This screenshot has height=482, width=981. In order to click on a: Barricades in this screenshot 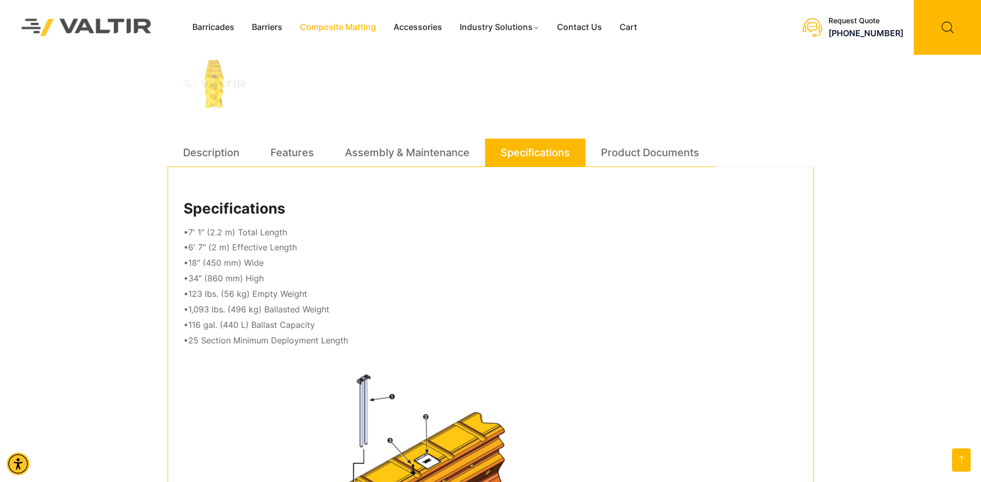, I will do `click(213, 27)`.